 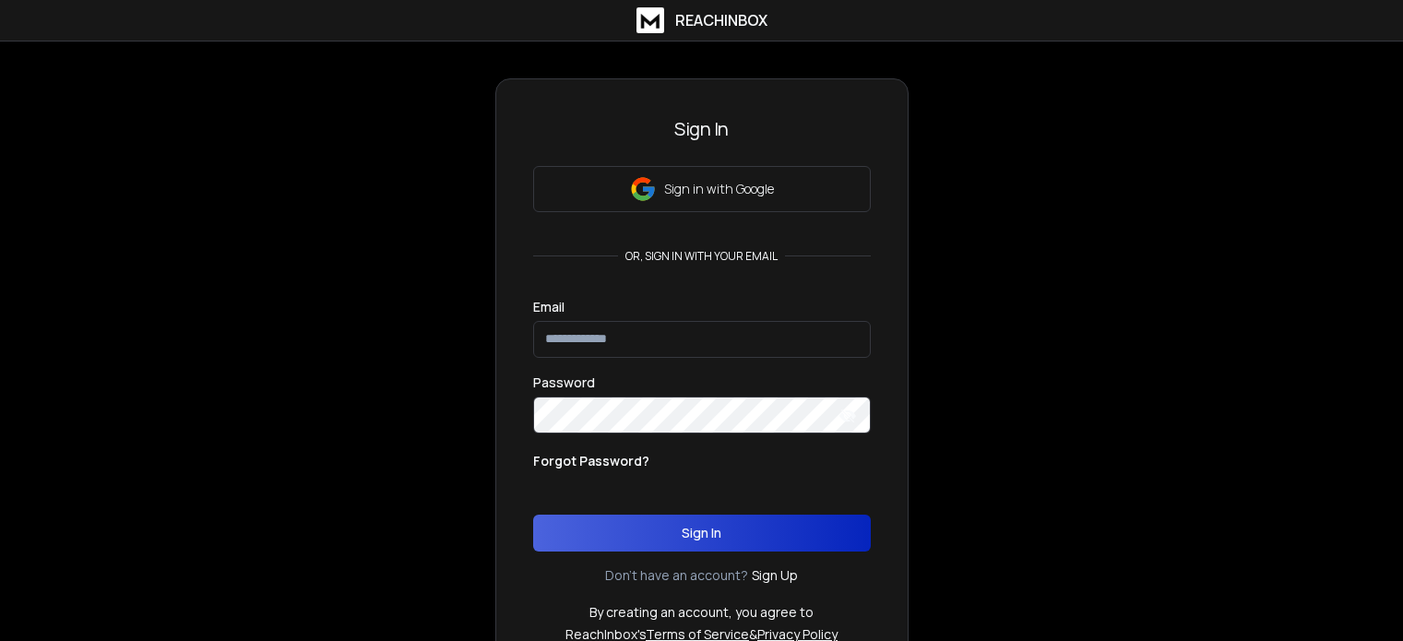 What do you see at coordinates (650, 20) in the screenshot?
I see `img: logo` at bounding box center [650, 20].